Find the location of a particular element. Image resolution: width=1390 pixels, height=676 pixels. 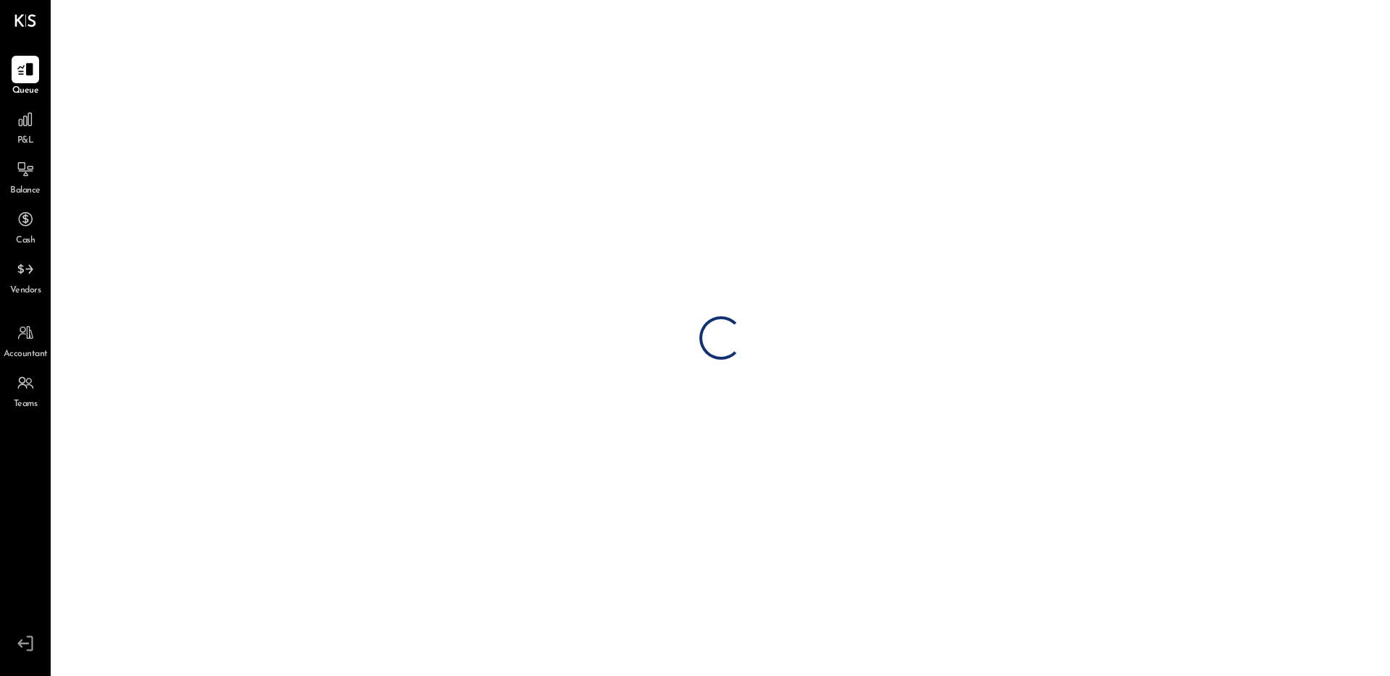

a: Queue is located at coordinates (25, 77).